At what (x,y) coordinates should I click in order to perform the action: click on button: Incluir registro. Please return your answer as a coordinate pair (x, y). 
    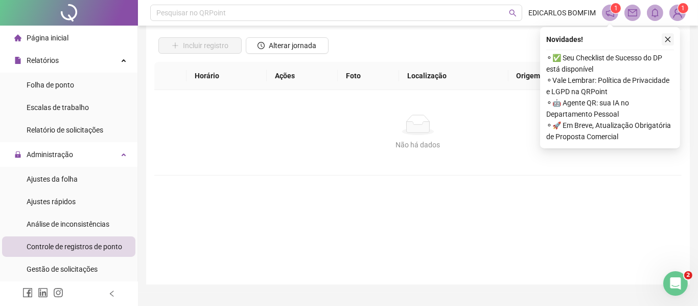
    Looking at the image, I should click on (200, 45).